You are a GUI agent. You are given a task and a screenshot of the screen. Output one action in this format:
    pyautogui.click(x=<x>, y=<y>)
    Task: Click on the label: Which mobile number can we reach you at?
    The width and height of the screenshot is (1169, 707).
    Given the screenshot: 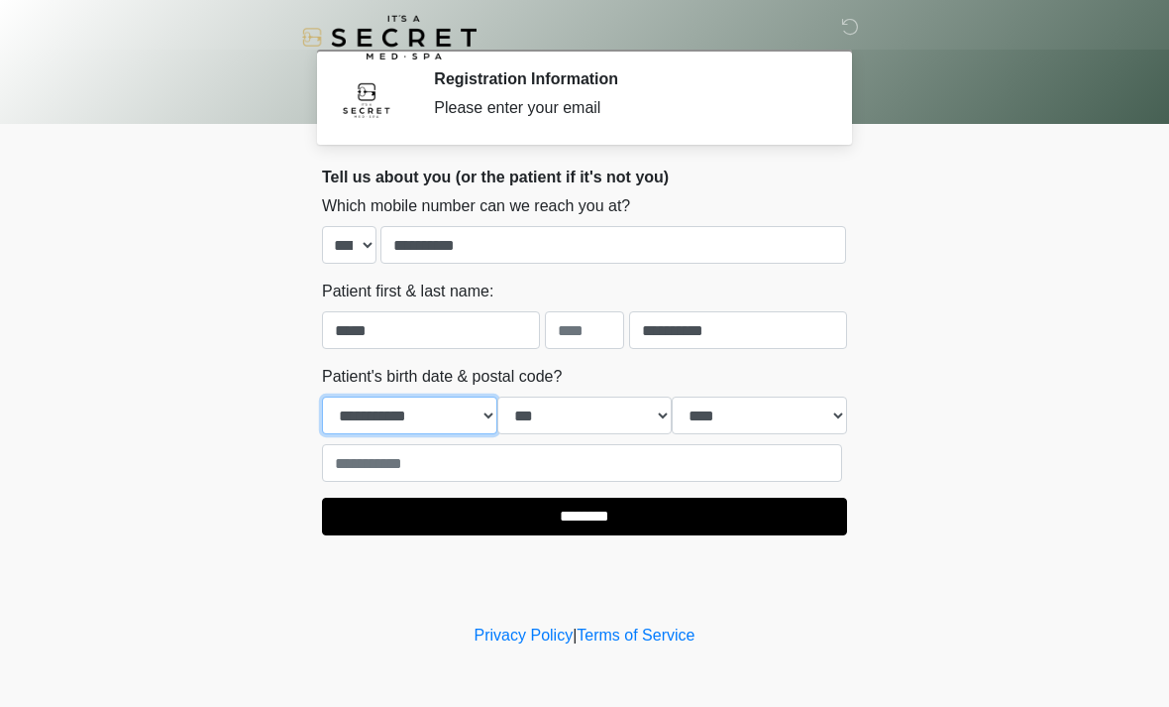 What is the action you would take?
    pyautogui.click(x=476, y=206)
    